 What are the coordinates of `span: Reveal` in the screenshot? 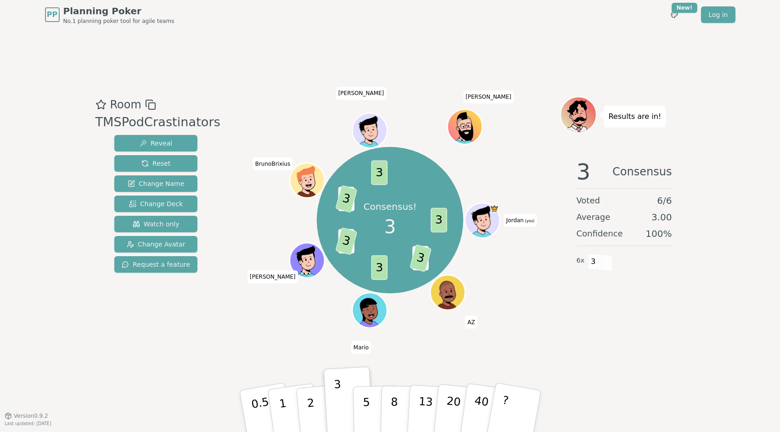 It's located at (156, 143).